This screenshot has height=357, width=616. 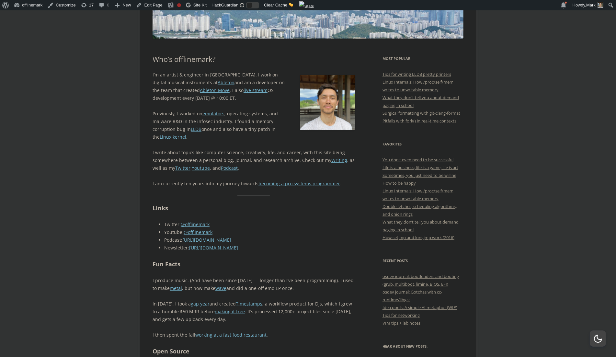 What do you see at coordinates (221, 288) in the screenshot?
I see `a: wave` at bounding box center [221, 288].